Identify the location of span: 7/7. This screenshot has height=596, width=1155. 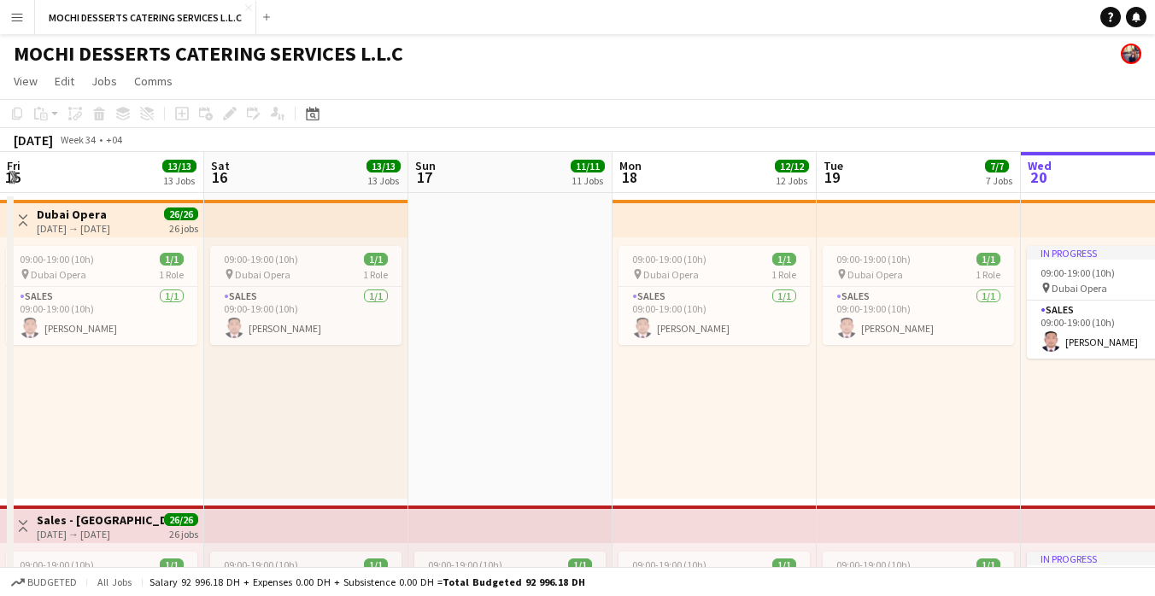
(997, 166).